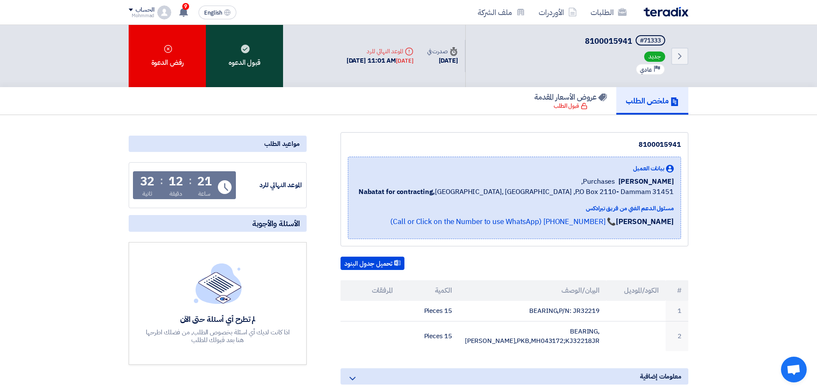  I want to click on span: English, so click(213, 13).